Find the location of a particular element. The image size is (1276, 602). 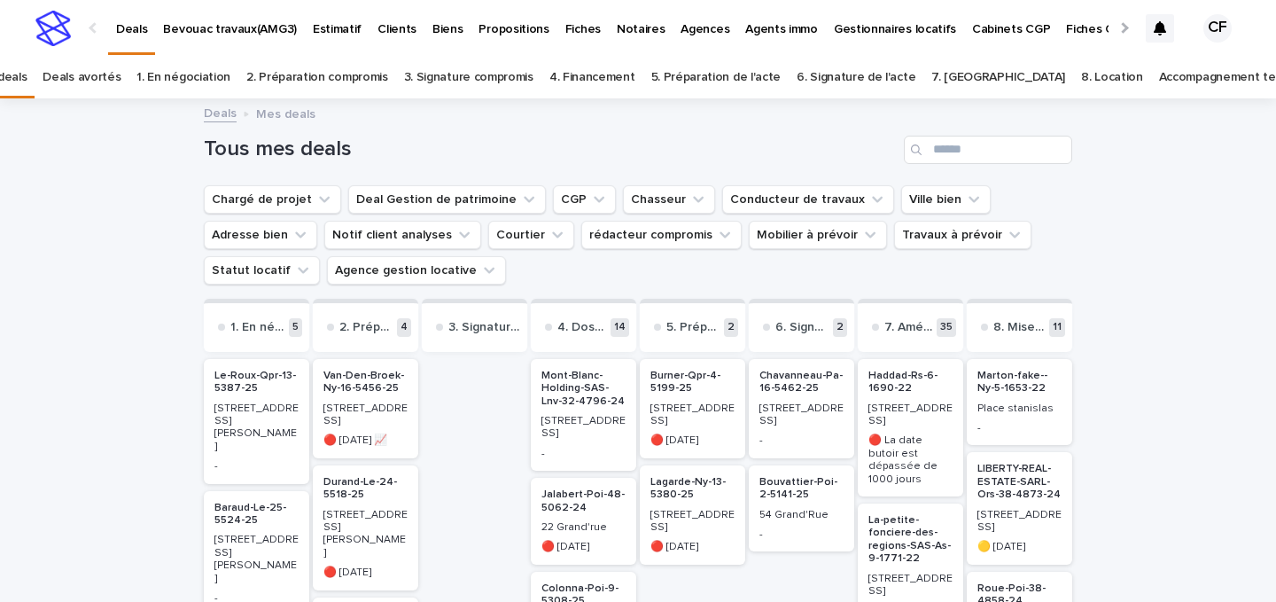

button: Chasseur is located at coordinates (669, 199).